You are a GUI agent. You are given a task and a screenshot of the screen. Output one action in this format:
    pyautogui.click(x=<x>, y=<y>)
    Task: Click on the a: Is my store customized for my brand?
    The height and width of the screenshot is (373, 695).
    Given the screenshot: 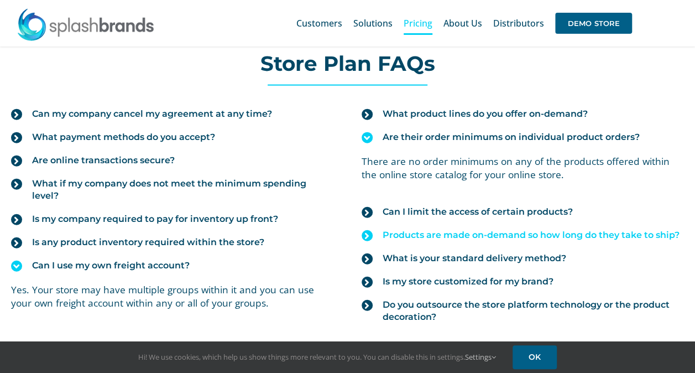 What is the action you would take?
    pyautogui.click(x=523, y=281)
    